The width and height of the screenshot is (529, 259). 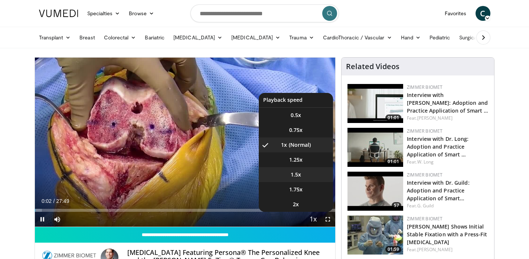 I want to click on span: 2x, so click(x=296, y=204).